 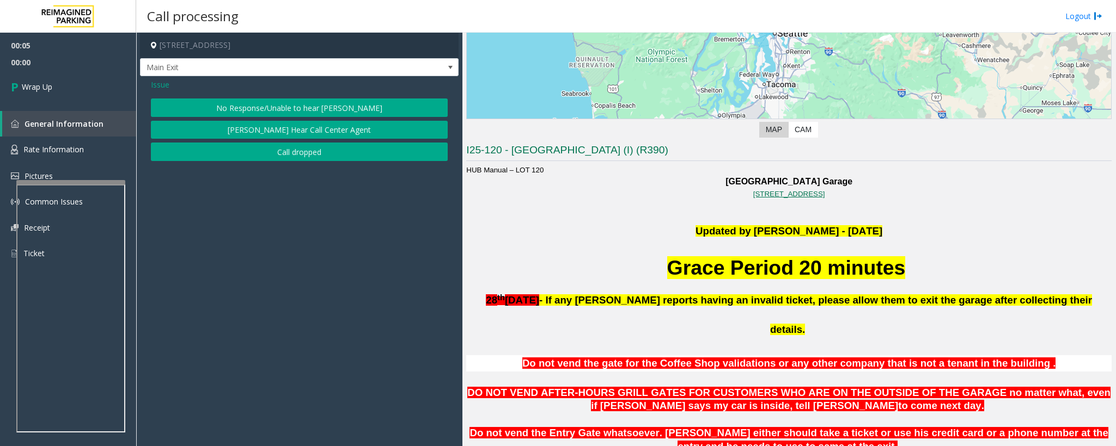 I want to click on span: HUB, so click(x=474, y=170).